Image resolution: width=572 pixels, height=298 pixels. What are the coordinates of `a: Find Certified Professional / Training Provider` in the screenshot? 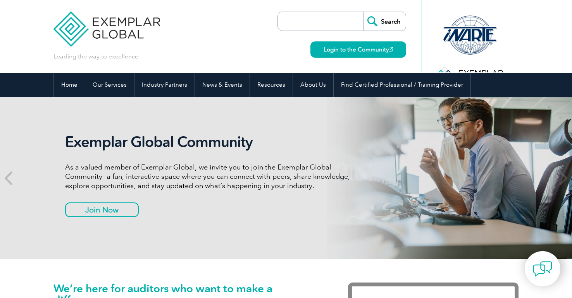 It's located at (402, 85).